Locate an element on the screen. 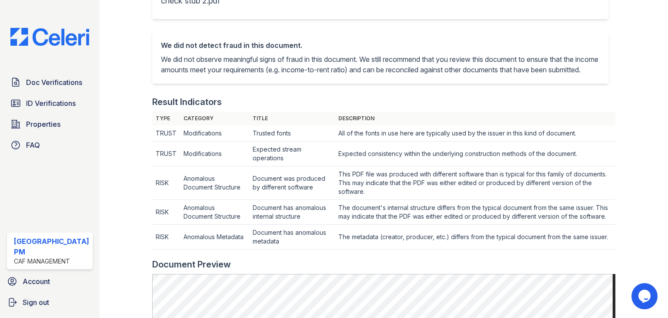  div: Result Indicators is located at coordinates (187, 102).